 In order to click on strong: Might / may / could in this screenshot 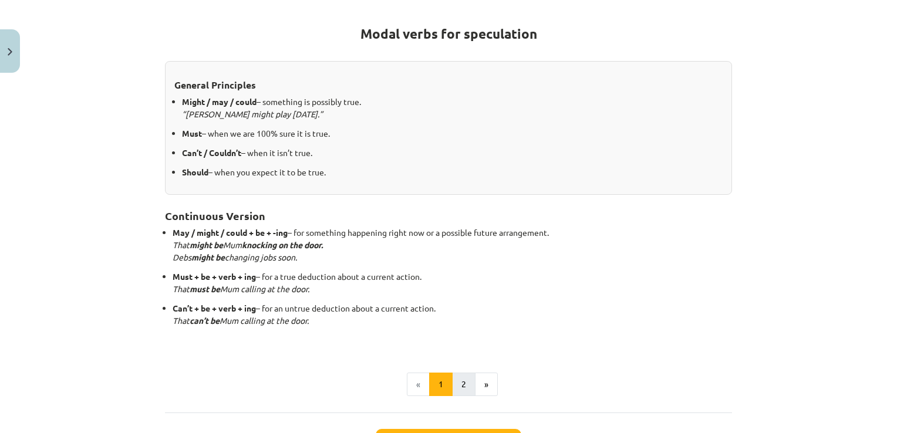, I will do `click(219, 102)`.